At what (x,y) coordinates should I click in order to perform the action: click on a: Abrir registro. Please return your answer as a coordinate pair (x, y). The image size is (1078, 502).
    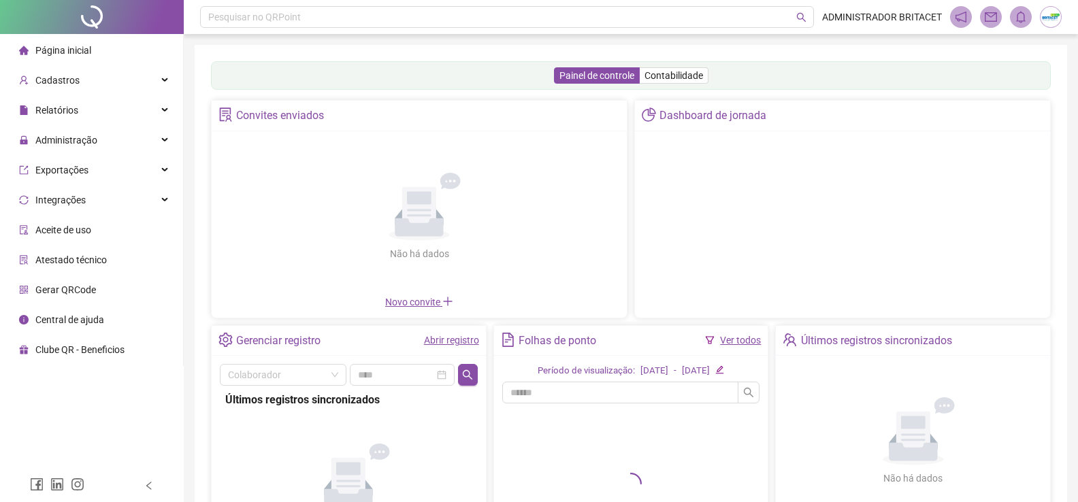
    Looking at the image, I should click on (451, 340).